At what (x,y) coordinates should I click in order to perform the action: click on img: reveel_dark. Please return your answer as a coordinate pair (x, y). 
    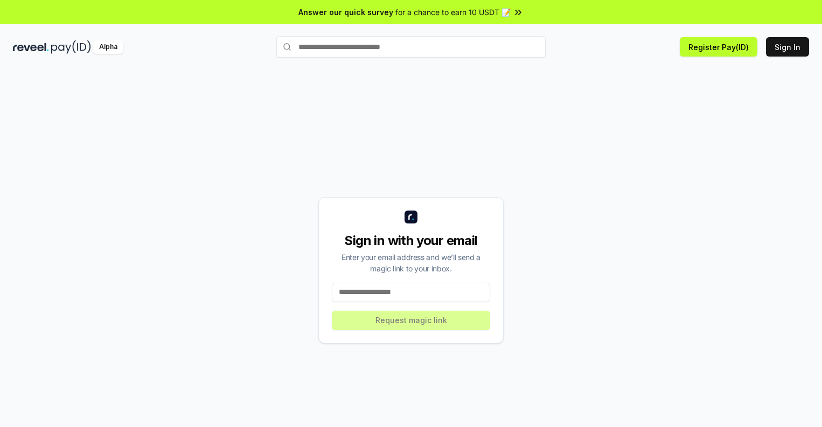
    Looking at the image, I should click on (31, 47).